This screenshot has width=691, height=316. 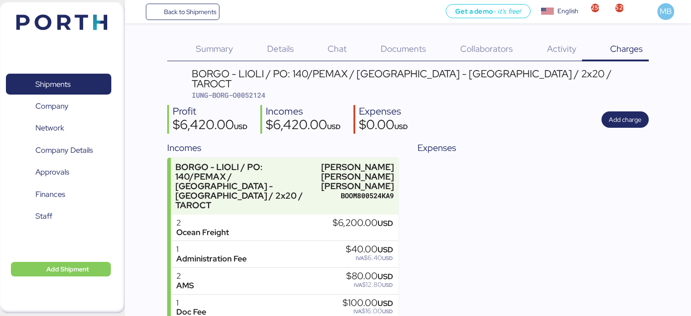 What do you see at coordinates (50, 194) in the screenshot?
I see `span: Finances` at bounding box center [50, 194].